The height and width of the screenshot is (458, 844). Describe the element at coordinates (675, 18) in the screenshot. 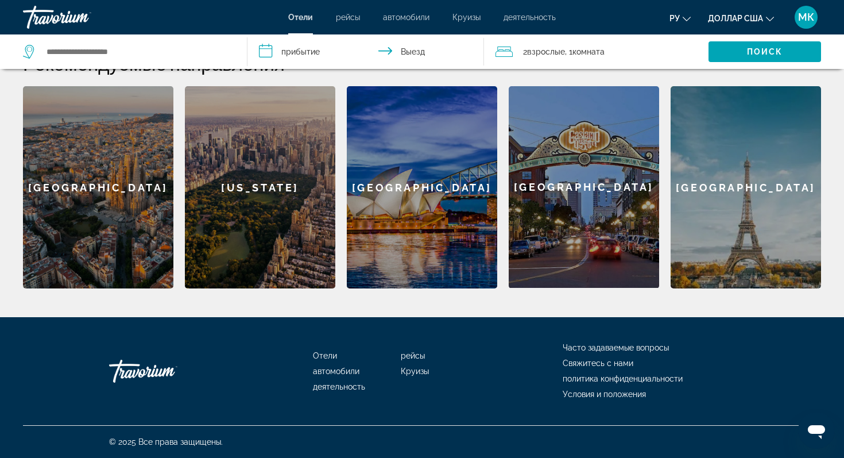

I see `font: ру` at that location.